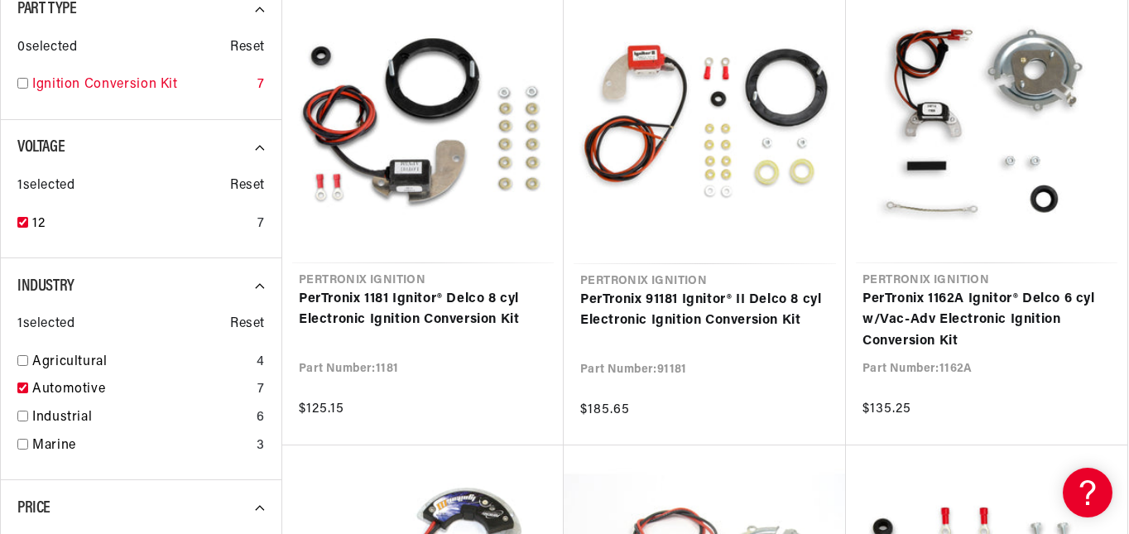 This screenshot has width=1129, height=534. Describe the element at coordinates (46, 286) in the screenshot. I see `span: Industry` at that location.